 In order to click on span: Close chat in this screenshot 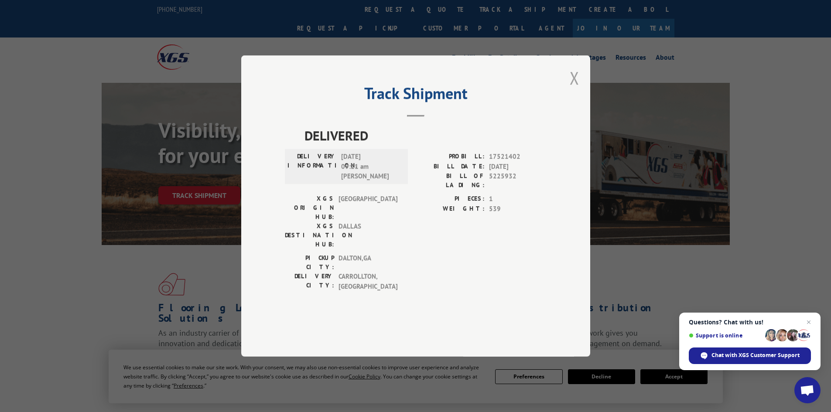, I will do `click(809, 322)`.